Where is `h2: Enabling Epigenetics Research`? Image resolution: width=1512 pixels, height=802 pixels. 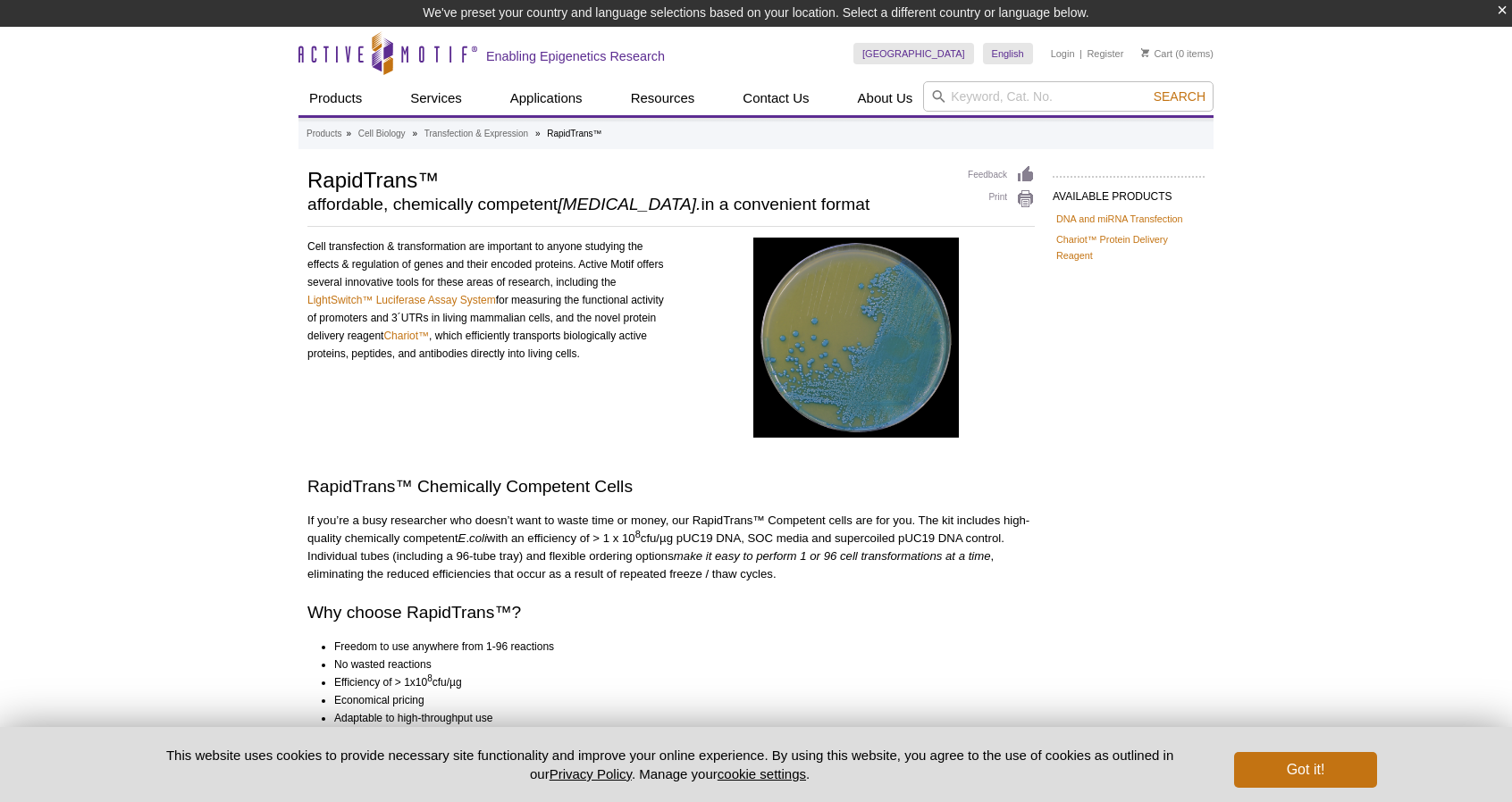
h2: Enabling Epigenetics Research is located at coordinates (576, 56).